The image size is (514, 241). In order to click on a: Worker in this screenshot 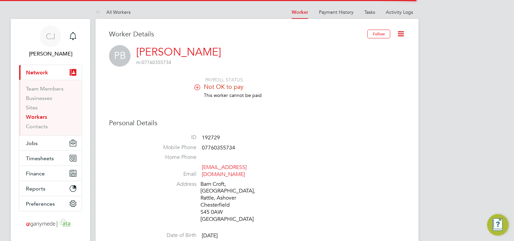, I will do `click(300, 12)`.